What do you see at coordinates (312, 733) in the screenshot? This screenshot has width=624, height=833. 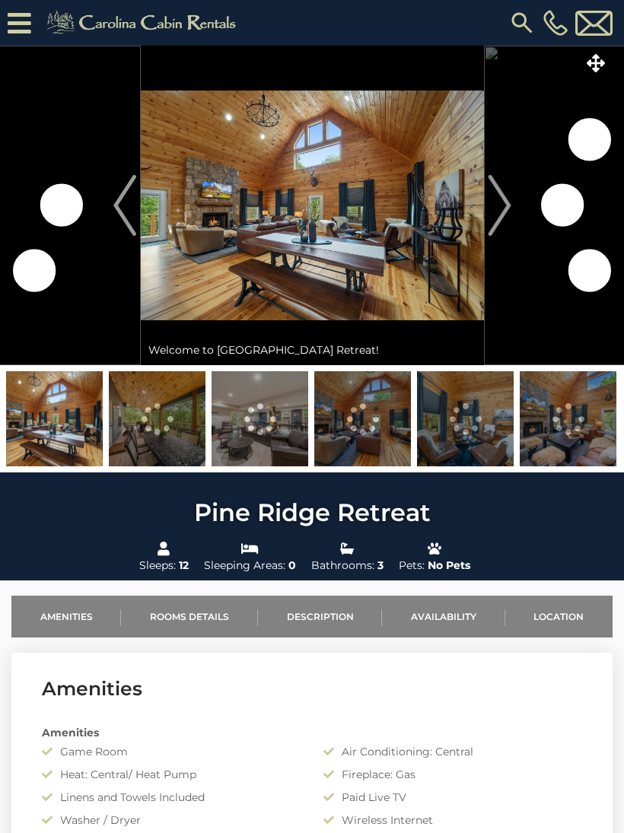 I see `div: Amenities` at bounding box center [312, 733].